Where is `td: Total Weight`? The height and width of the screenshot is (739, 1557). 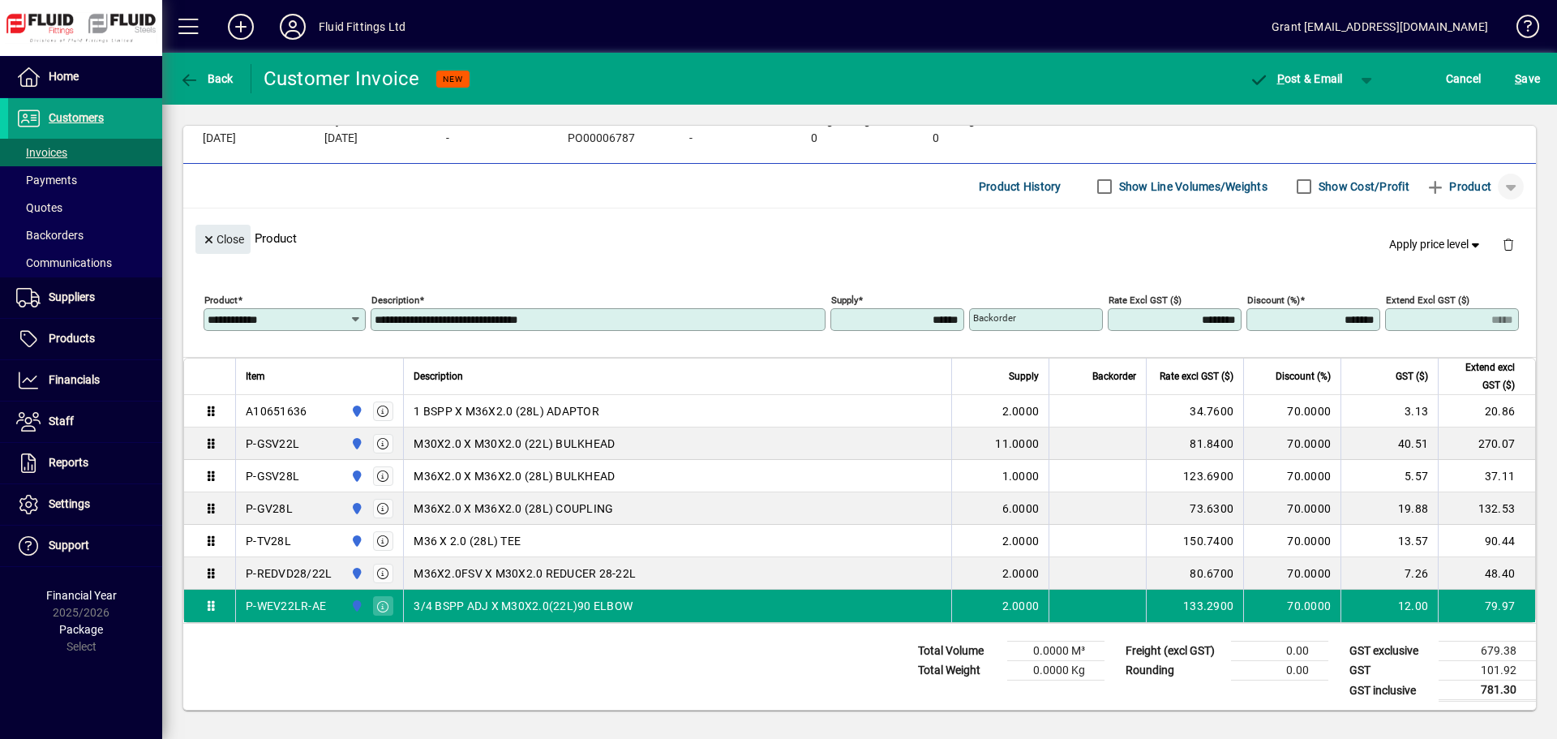 td: Total Weight is located at coordinates (958, 670).